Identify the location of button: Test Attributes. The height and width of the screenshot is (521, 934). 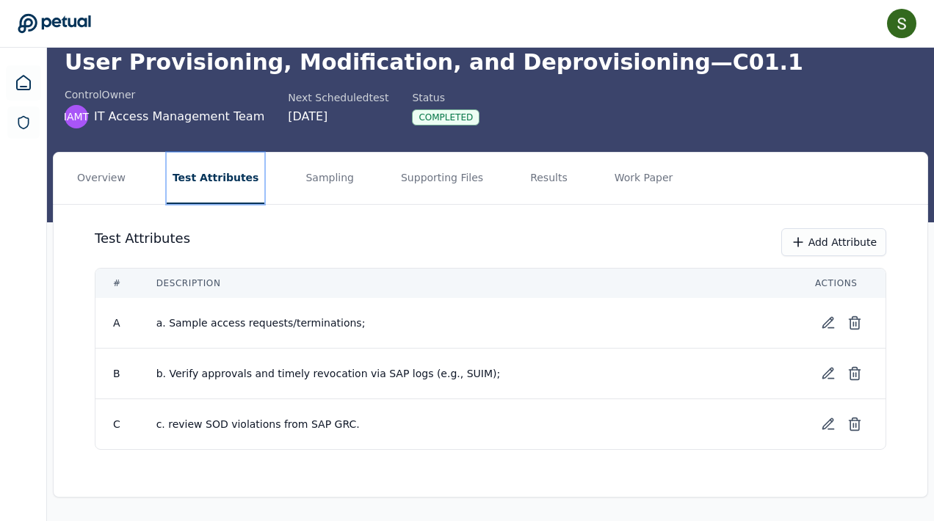
(216, 178).